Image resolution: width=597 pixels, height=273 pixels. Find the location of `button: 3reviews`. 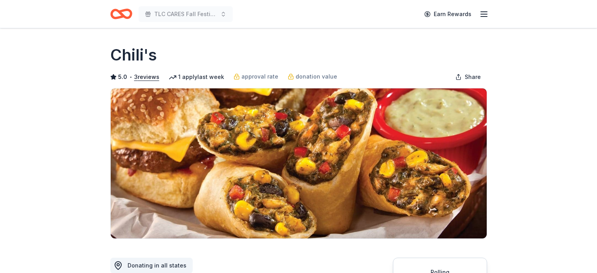

button: 3reviews is located at coordinates (147, 77).